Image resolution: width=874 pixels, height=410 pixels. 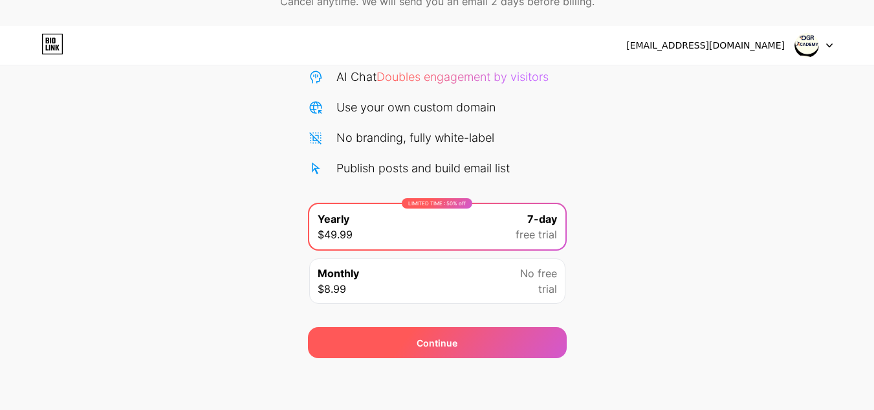 What do you see at coordinates (333, 219) in the screenshot?
I see `span: Yearly` at bounding box center [333, 219].